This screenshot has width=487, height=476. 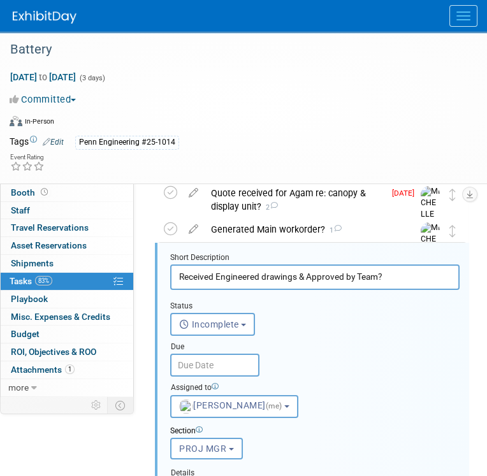 I want to click on span: Asset Reservations, so click(x=48, y=245).